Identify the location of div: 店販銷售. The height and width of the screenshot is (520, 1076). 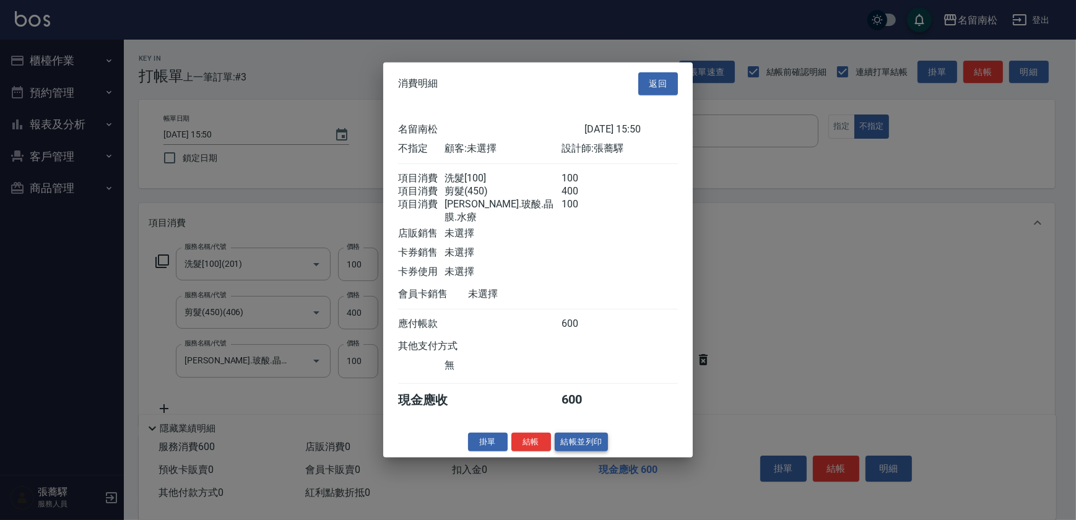
(421, 233).